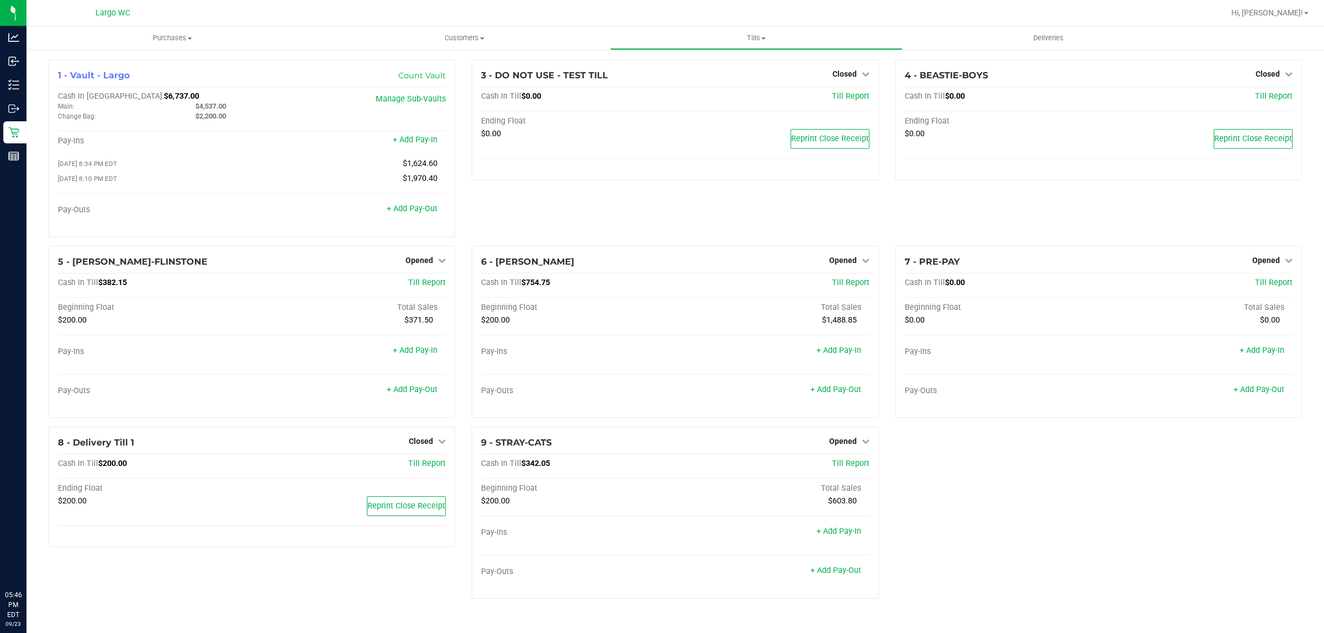  Describe the element at coordinates (464, 38) in the screenshot. I see `a: Customers` at that location.